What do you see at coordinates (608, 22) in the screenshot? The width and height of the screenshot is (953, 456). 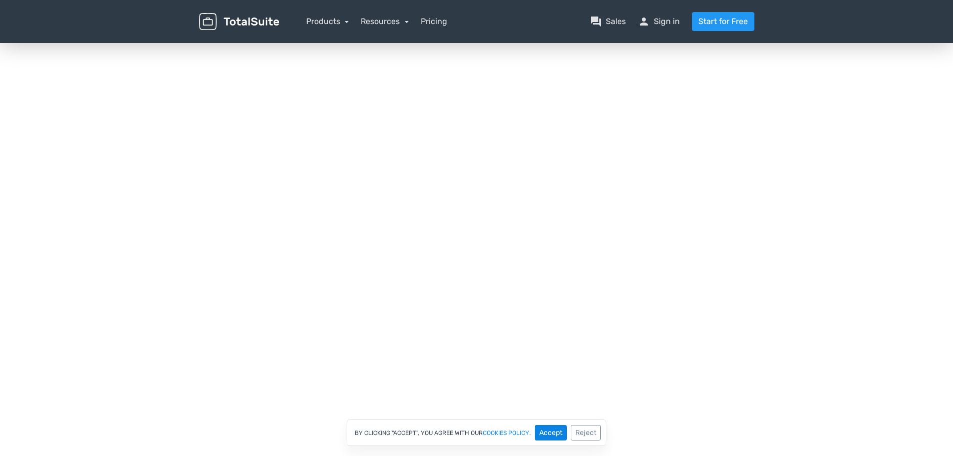 I see `a: question_answerSales` at bounding box center [608, 22].